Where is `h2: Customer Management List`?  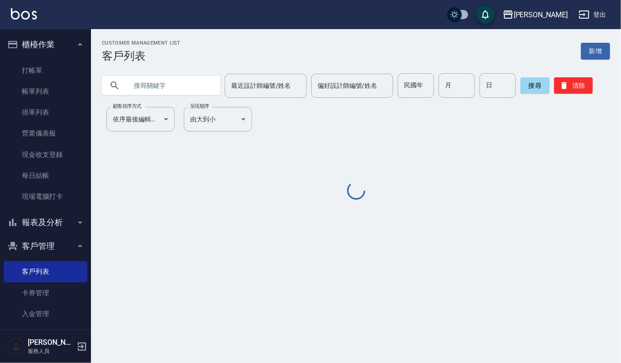
h2: Customer Management List is located at coordinates (141, 43).